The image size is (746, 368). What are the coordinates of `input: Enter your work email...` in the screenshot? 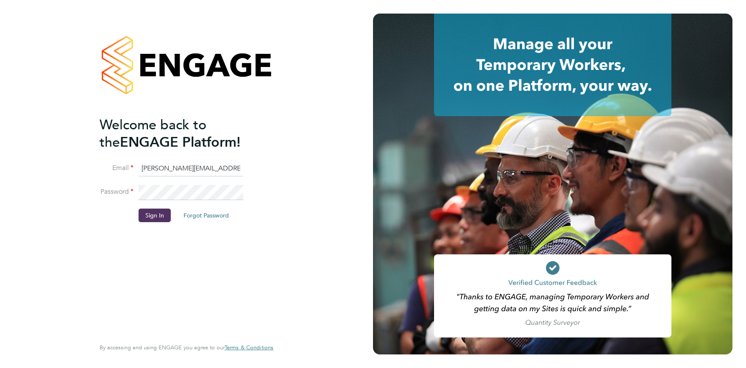 It's located at (191, 169).